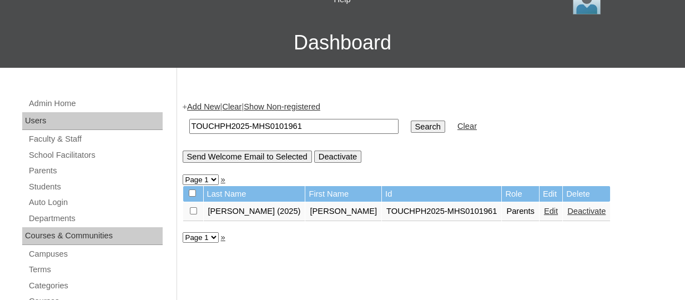 This screenshot has width=685, height=300. I want to click on td: Edit, so click(551, 194).